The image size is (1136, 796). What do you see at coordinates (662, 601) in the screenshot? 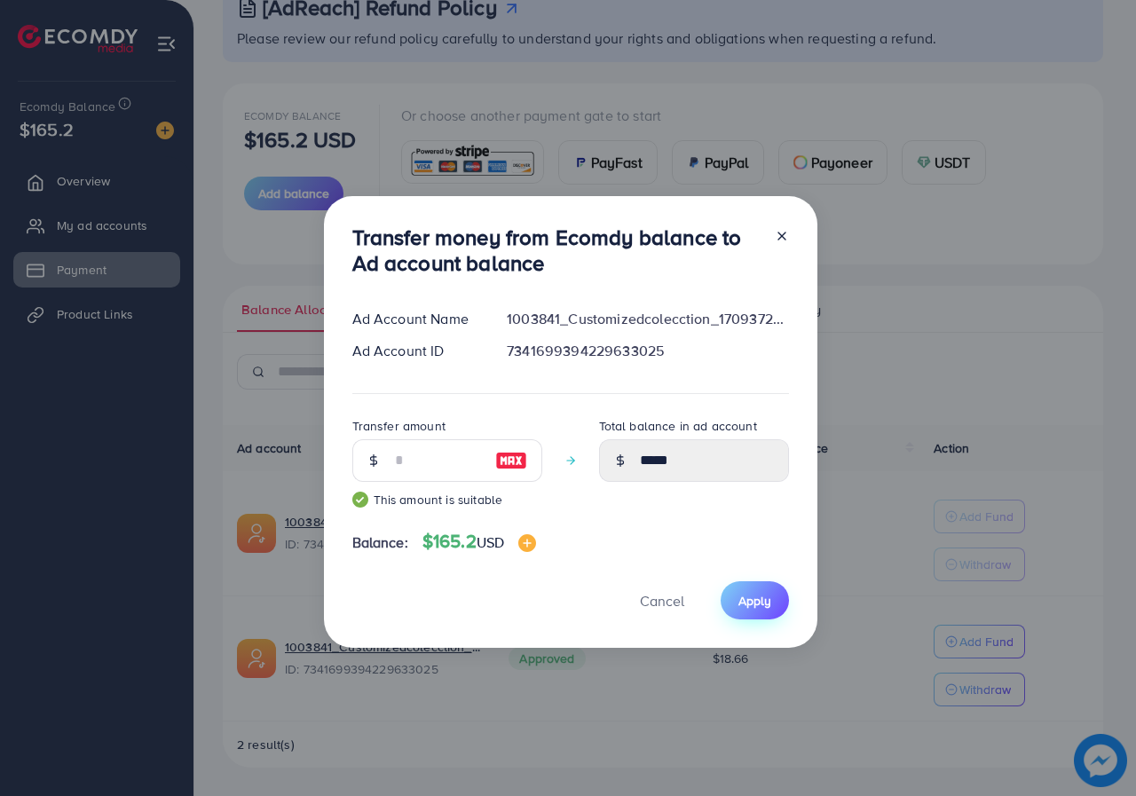
I see `span: Cancel` at bounding box center [662, 601].